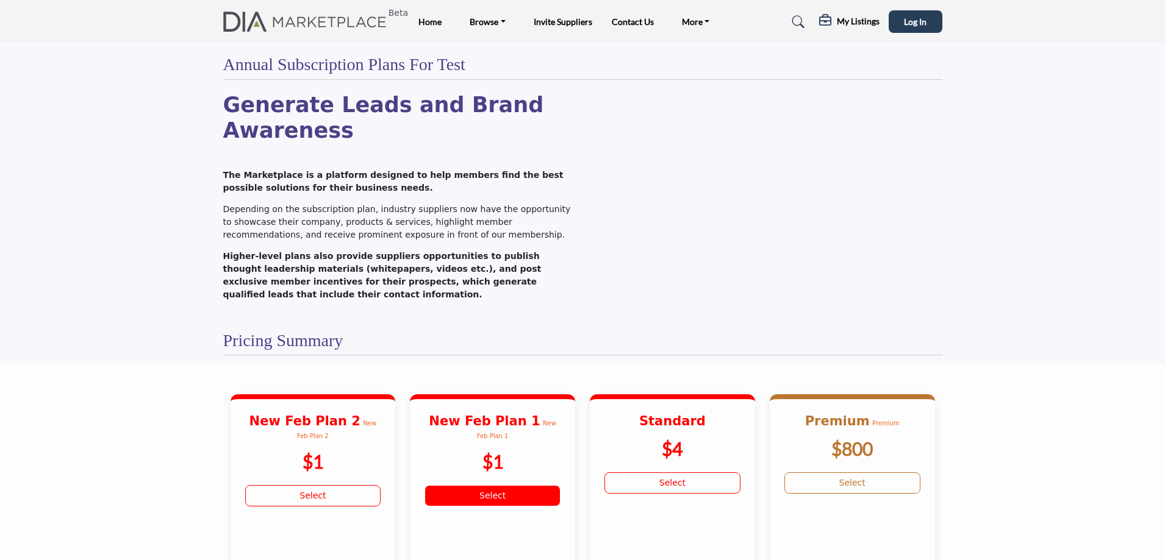 The image size is (1165, 560). What do you see at coordinates (430, 21) in the screenshot?
I see `a: Home` at bounding box center [430, 21].